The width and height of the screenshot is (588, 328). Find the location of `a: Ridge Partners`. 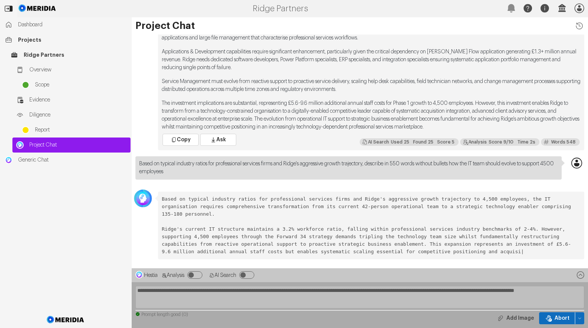

a: Ridge Partners is located at coordinates (68, 55).